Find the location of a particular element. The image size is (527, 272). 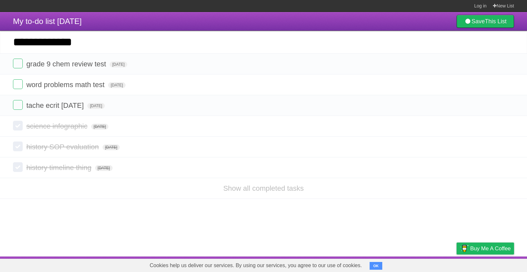

span: science infographic is located at coordinates (57, 126).